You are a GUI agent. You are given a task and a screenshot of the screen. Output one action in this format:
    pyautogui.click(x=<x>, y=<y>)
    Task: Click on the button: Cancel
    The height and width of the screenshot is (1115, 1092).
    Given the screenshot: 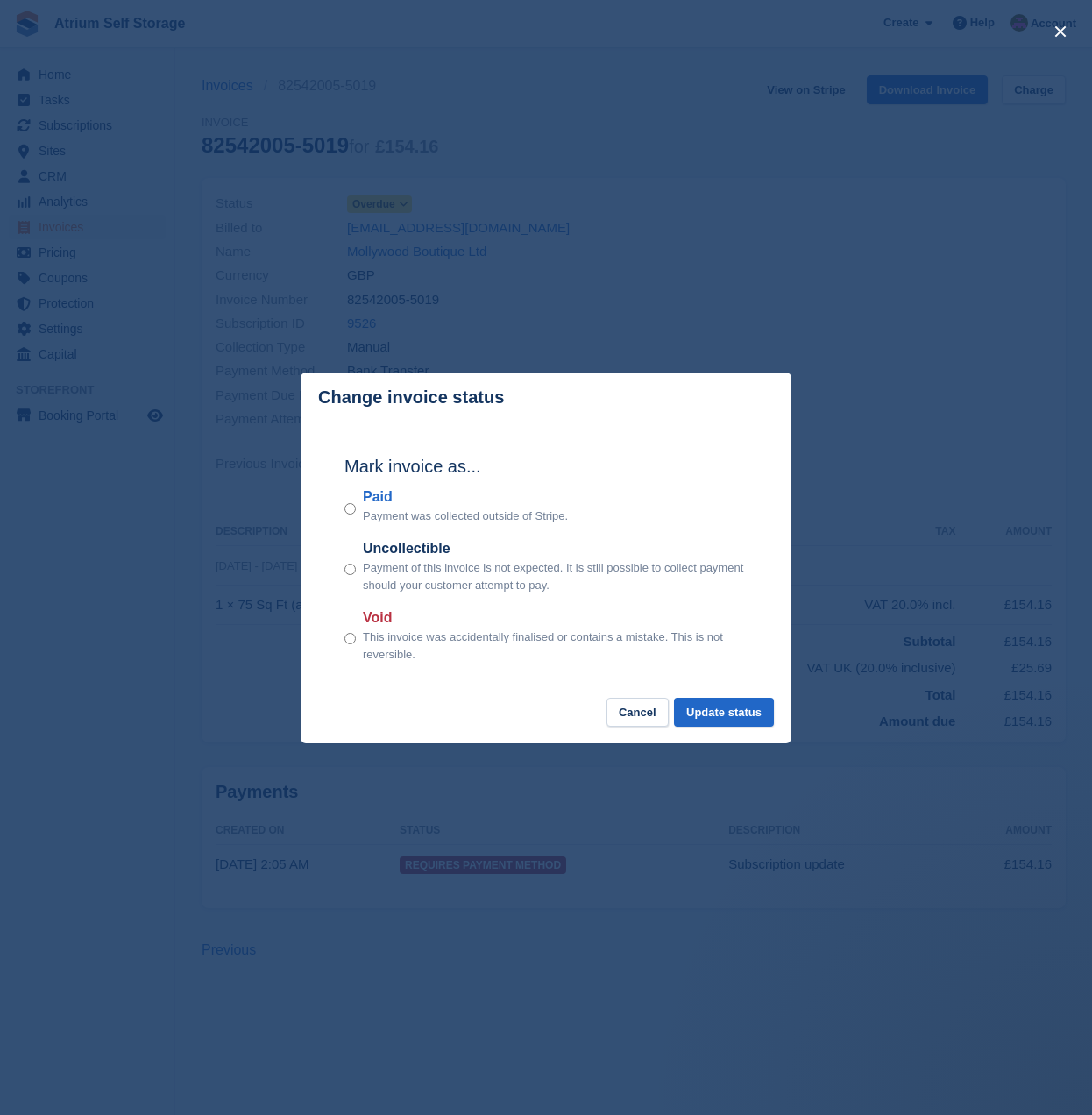 What is the action you would take?
    pyautogui.click(x=637, y=712)
    